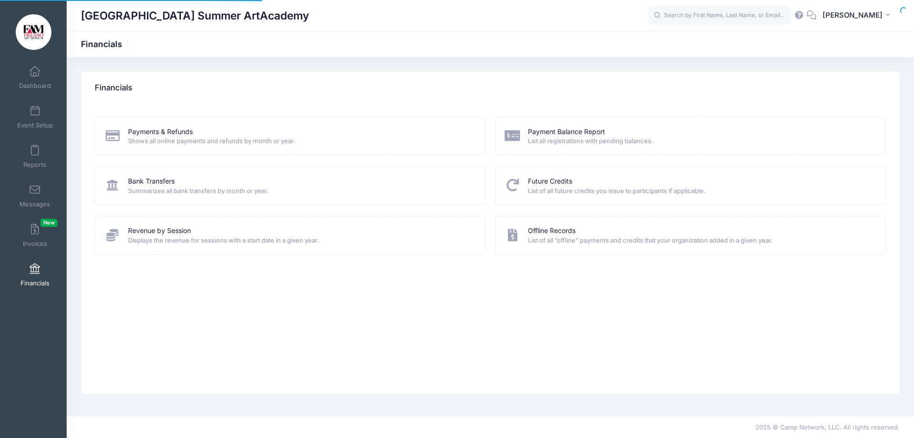 The width and height of the screenshot is (914, 438). What do you see at coordinates (106, 44) in the screenshot?
I see `h1: Financials` at bounding box center [106, 44].